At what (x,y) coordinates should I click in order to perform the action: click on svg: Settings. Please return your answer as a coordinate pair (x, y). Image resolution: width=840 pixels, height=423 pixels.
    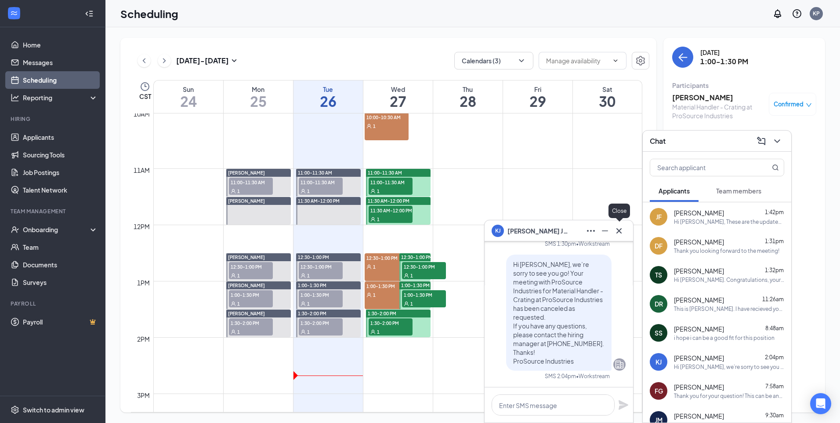
    Looking at the image, I should click on (15, 409).